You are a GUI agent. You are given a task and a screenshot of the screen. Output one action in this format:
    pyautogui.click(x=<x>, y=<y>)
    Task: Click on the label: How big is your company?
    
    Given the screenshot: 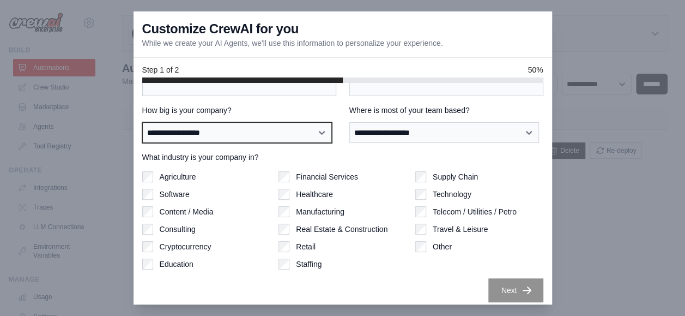 What is the action you would take?
    pyautogui.click(x=239, y=110)
    